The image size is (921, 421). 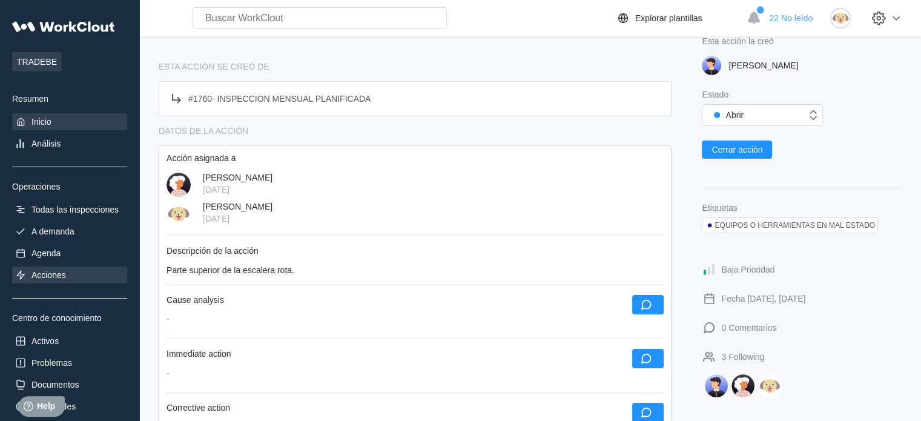 I want to click on img: JULIO CARRERO, so click(x=743, y=386).